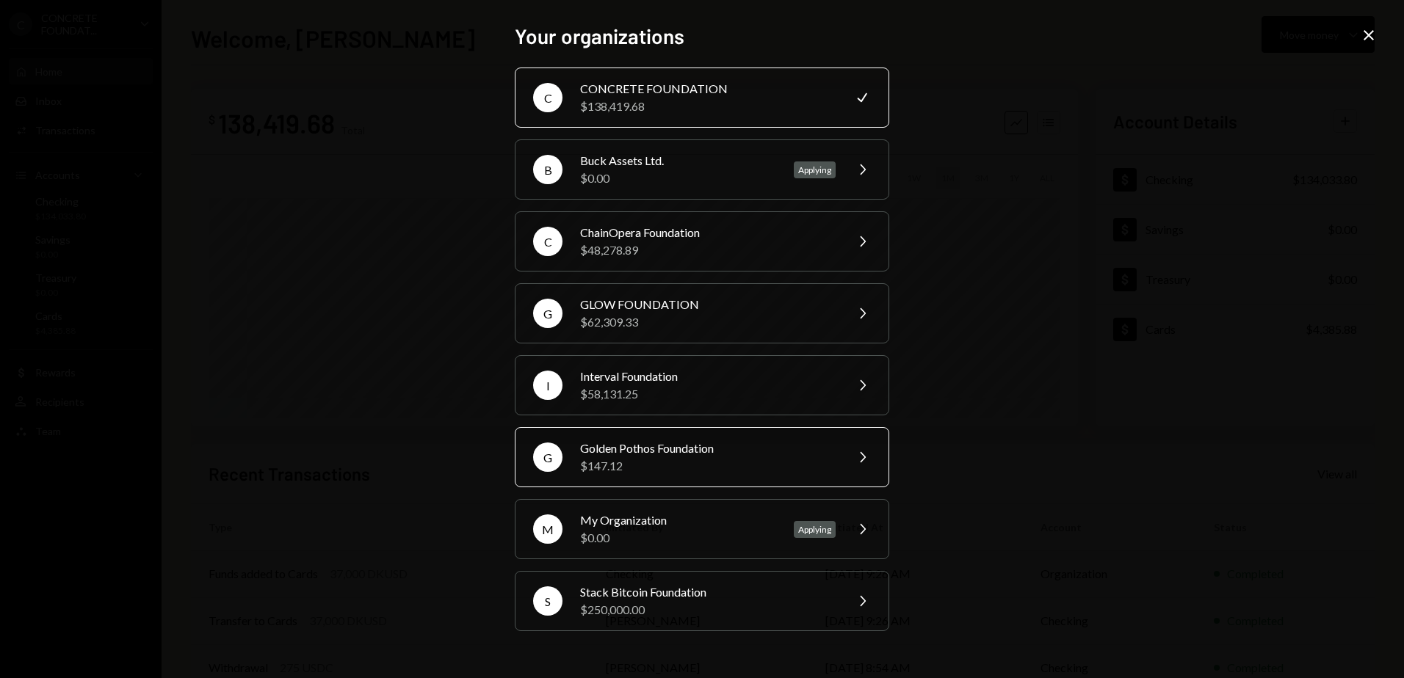 This screenshot has height=678, width=1404. I want to click on div: $147.12, so click(708, 466).